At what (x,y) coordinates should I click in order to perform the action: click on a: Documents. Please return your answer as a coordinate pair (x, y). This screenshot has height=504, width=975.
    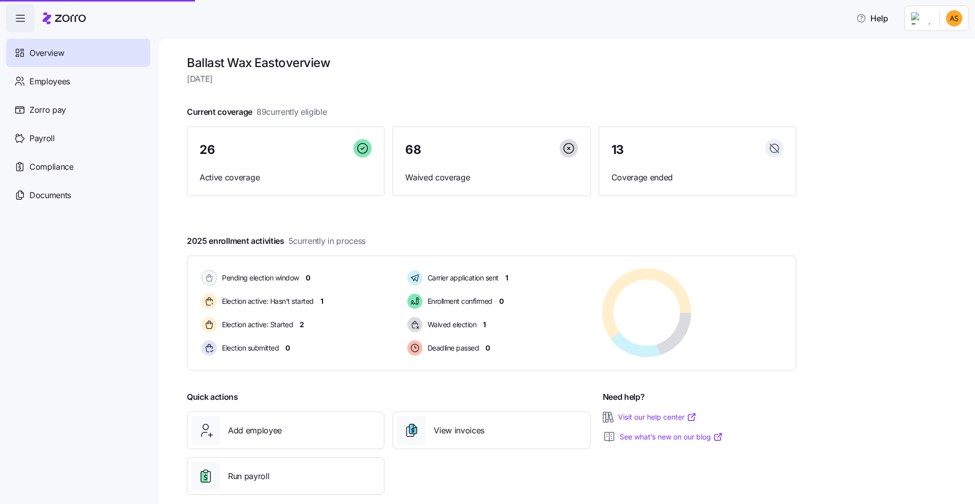
    Looking at the image, I should click on (78, 195).